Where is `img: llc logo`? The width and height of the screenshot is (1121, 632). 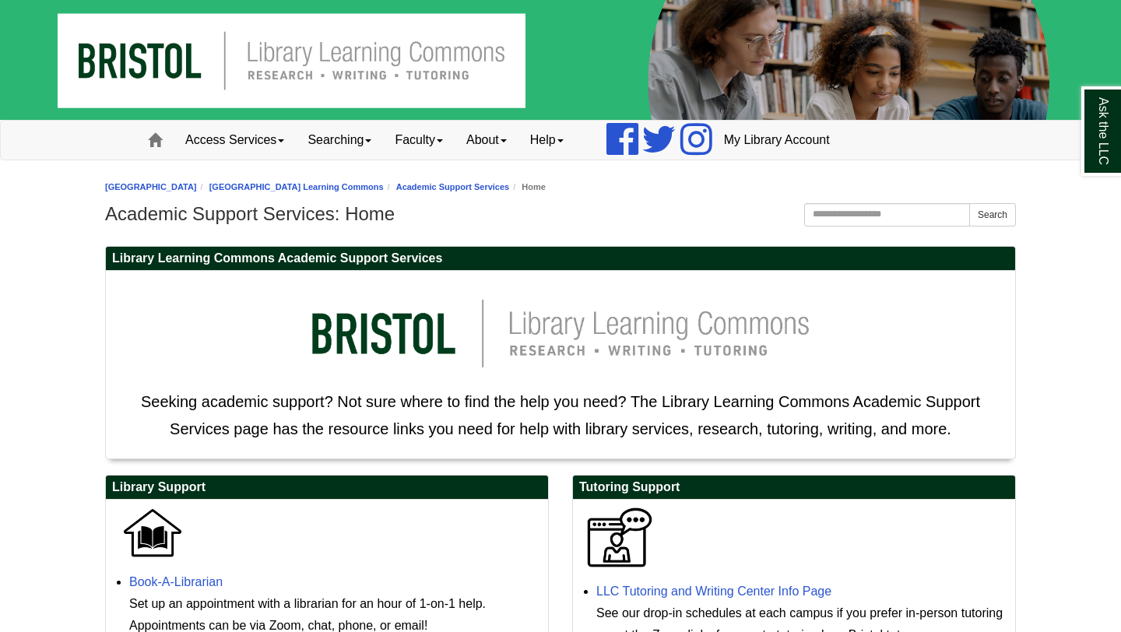 img: llc logo is located at coordinates (561, 333).